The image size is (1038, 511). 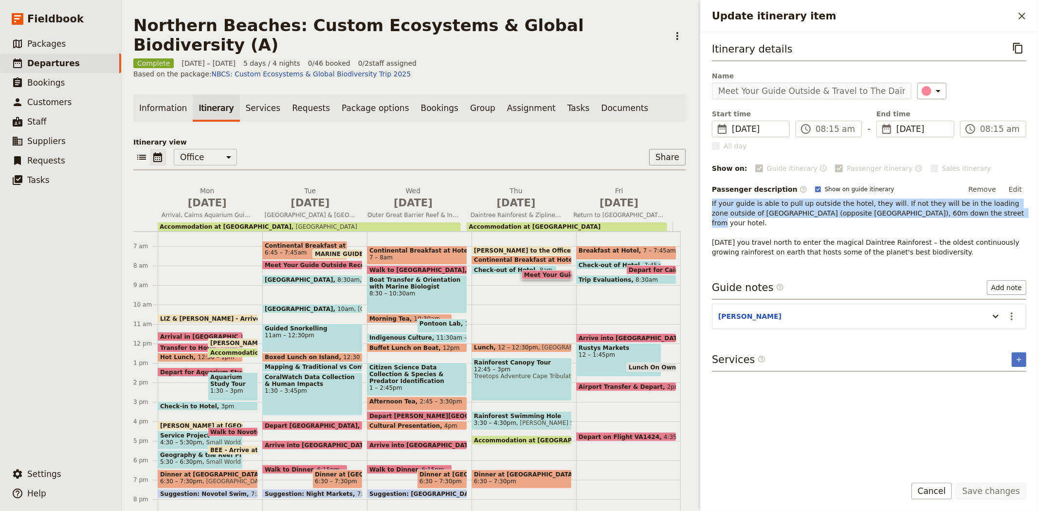 I want to click on a: Requests, so click(x=311, y=108).